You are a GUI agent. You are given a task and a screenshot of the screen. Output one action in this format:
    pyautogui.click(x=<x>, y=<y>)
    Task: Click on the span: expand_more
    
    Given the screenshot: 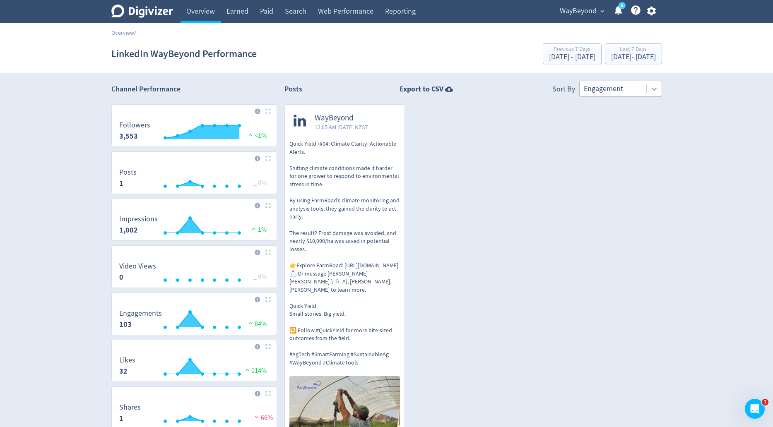 What is the action you would take?
    pyautogui.click(x=603, y=11)
    